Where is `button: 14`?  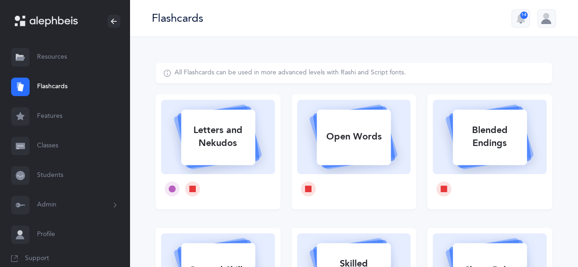
button: 14 is located at coordinates (521, 19).